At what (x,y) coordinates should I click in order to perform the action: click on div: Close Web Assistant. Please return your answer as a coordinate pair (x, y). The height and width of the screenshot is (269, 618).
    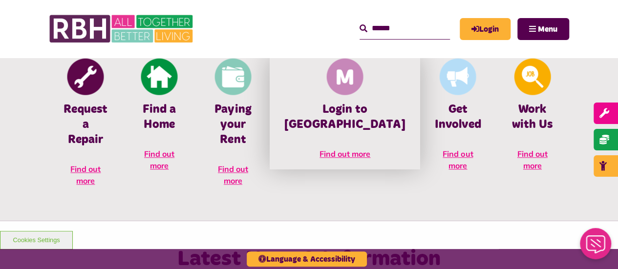
    Looking at the image, I should click on (21, 19).